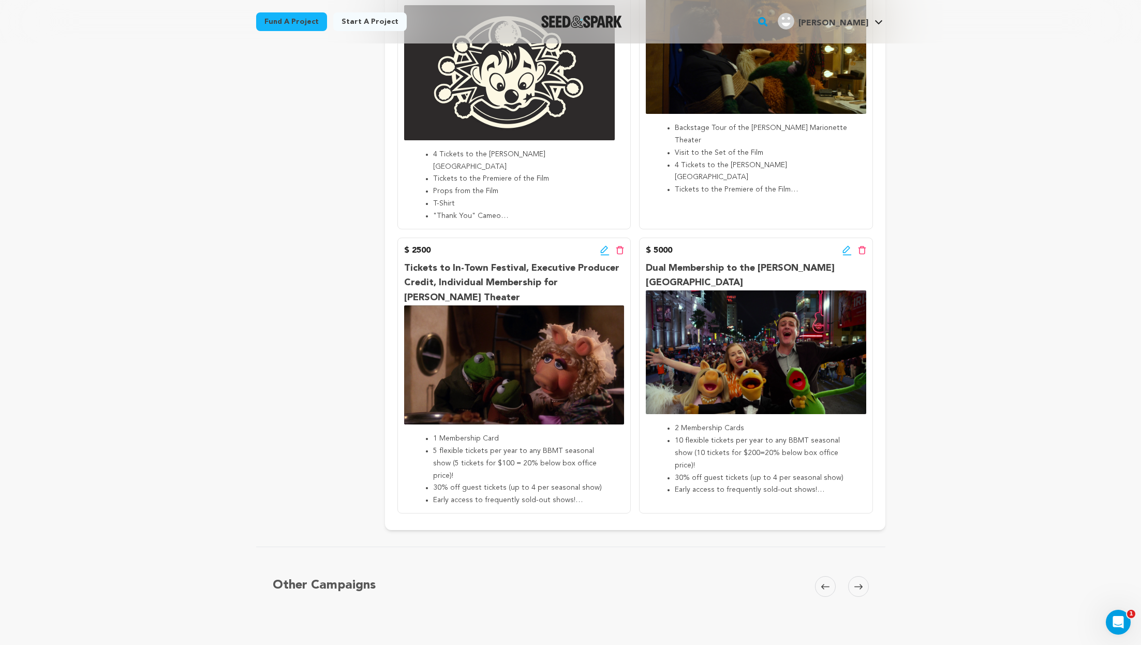 This screenshot has width=1141, height=645. I want to click on span: 1, so click(1131, 614).